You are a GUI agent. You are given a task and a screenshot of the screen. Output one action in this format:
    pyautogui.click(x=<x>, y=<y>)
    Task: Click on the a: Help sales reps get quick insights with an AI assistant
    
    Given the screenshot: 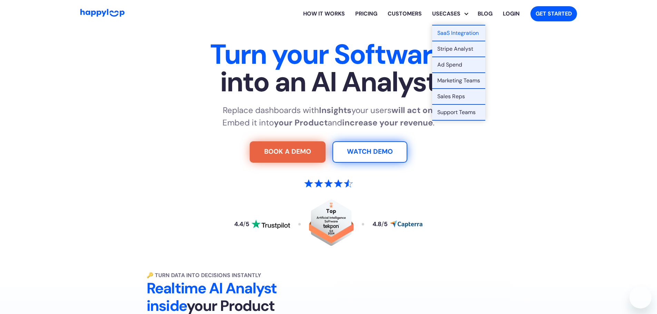 What is the action you would take?
    pyautogui.click(x=459, y=97)
    